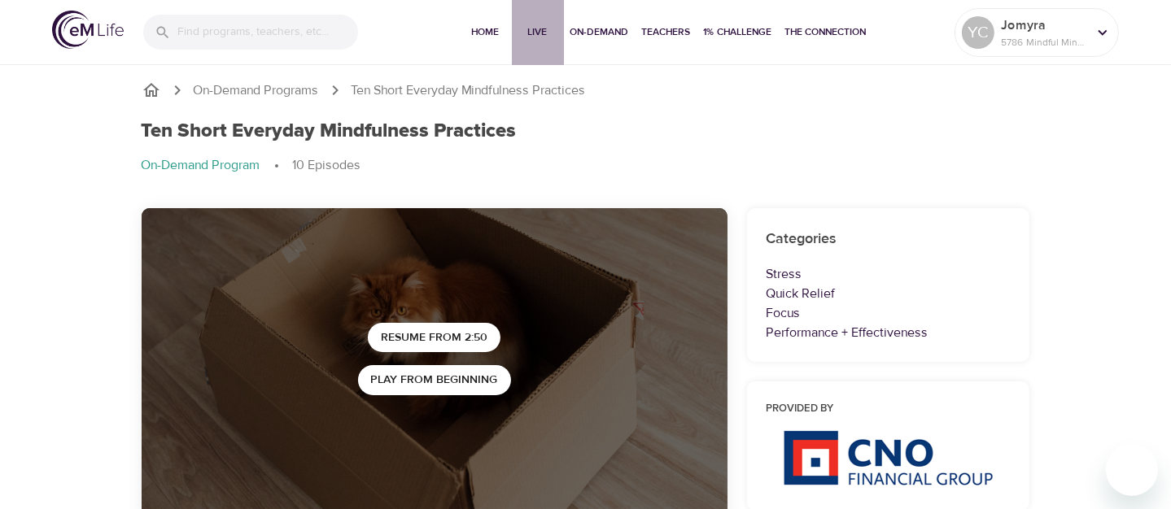  I want to click on p: Stress, so click(888, 274).